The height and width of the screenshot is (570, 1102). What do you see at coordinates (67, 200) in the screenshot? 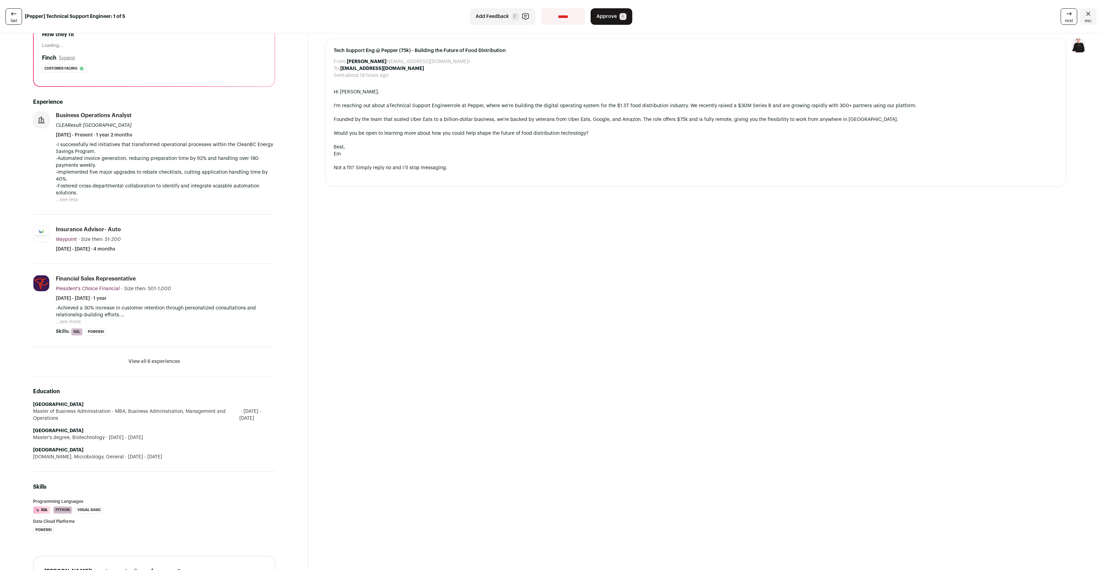
I see `button: ...see less` at bounding box center [67, 200].